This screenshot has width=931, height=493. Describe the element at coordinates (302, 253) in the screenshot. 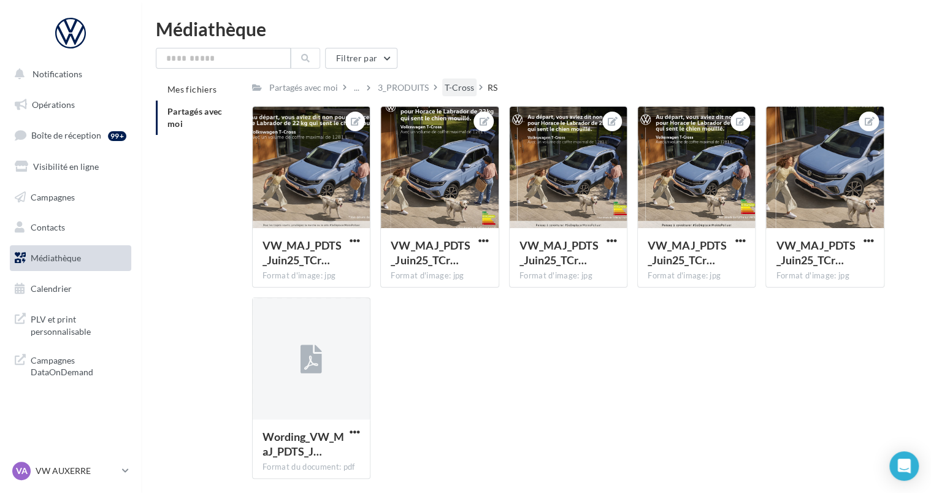

I see `span: VW_MAJ_PDTS_Juin25_TCross_RS-GMB` at that location.